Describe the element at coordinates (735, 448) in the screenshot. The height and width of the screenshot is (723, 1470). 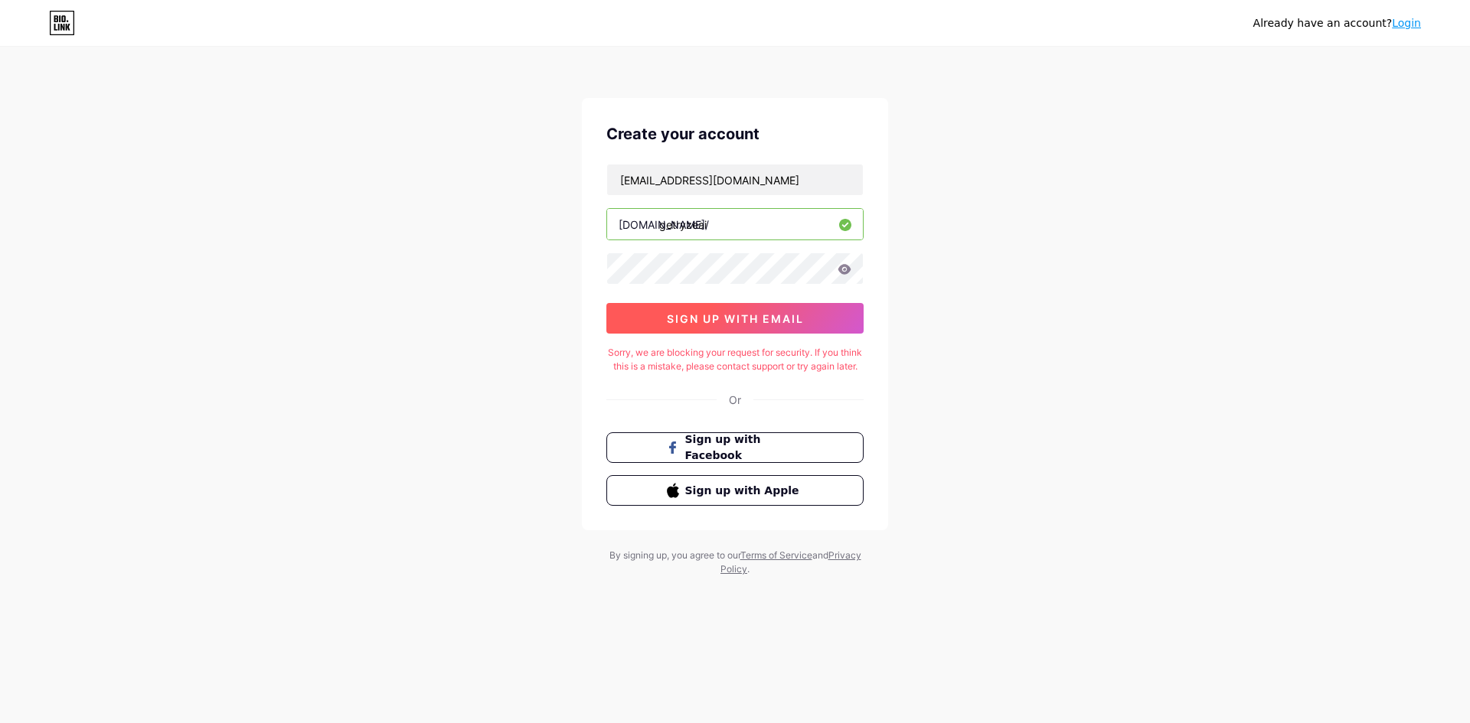
I see `button: Sign up with Facebook` at that location.